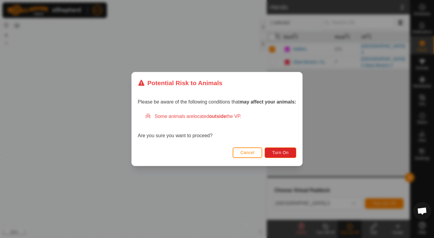 This screenshot has width=434, height=238. I want to click on div: Some animals are, so click(220, 117).